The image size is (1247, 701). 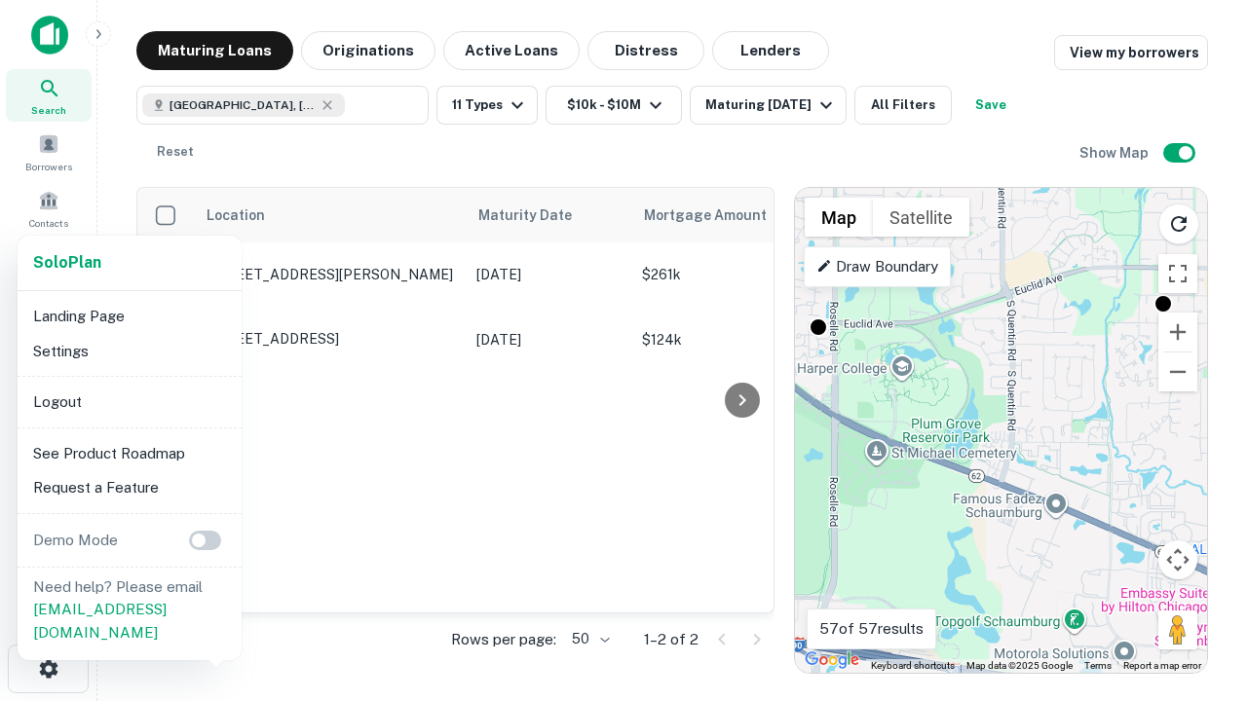 What do you see at coordinates (130, 317) in the screenshot?
I see `li: Landing Page` at bounding box center [130, 317].